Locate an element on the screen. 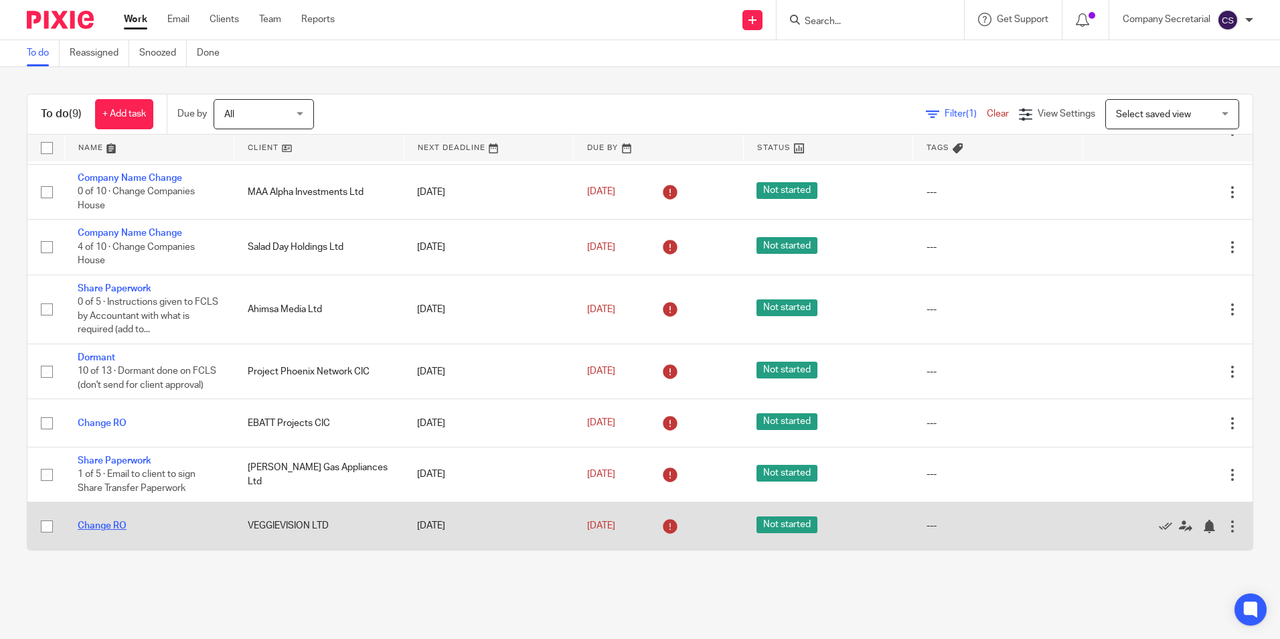 The width and height of the screenshot is (1280, 639). a: Email is located at coordinates (178, 19).